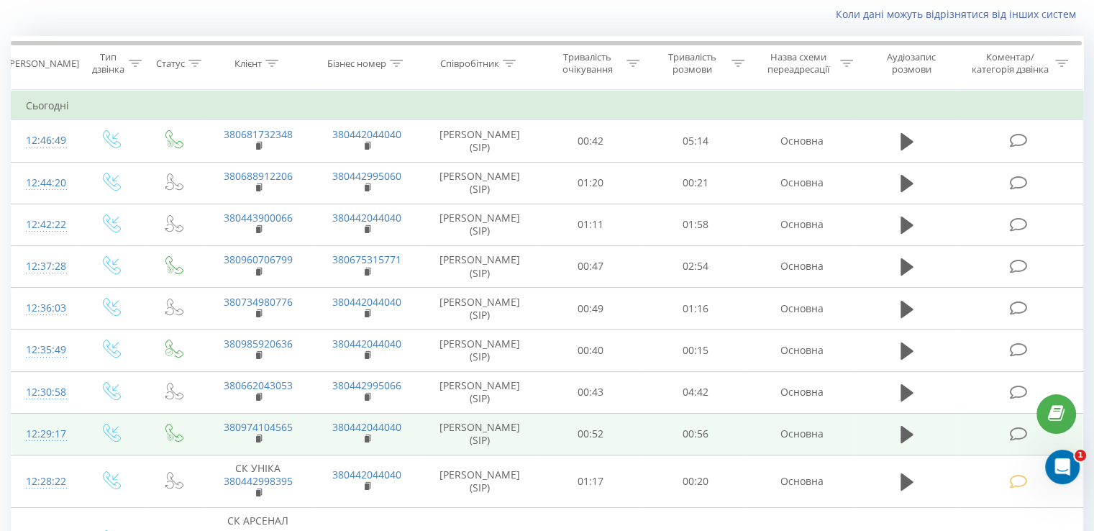 This screenshot has height=531, width=1094. Describe the element at coordinates (45, 350) in the screenshot. I see `div: 12:35:49` at that location.